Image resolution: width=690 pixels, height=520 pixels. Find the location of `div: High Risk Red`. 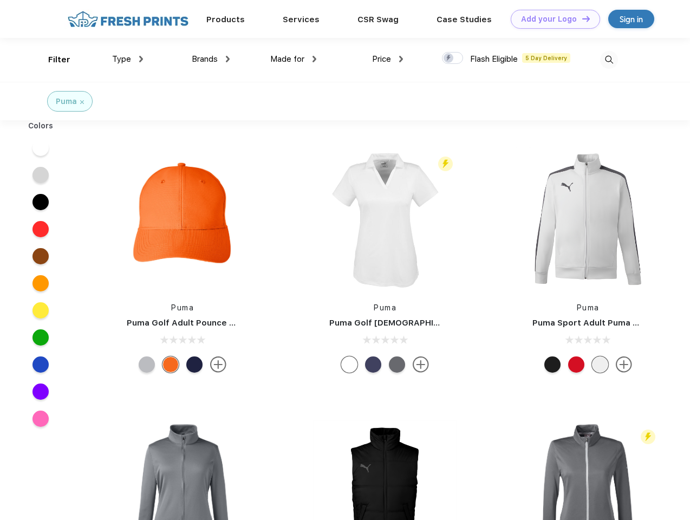

div: High Risk Red is located at coordinates (576, 365).